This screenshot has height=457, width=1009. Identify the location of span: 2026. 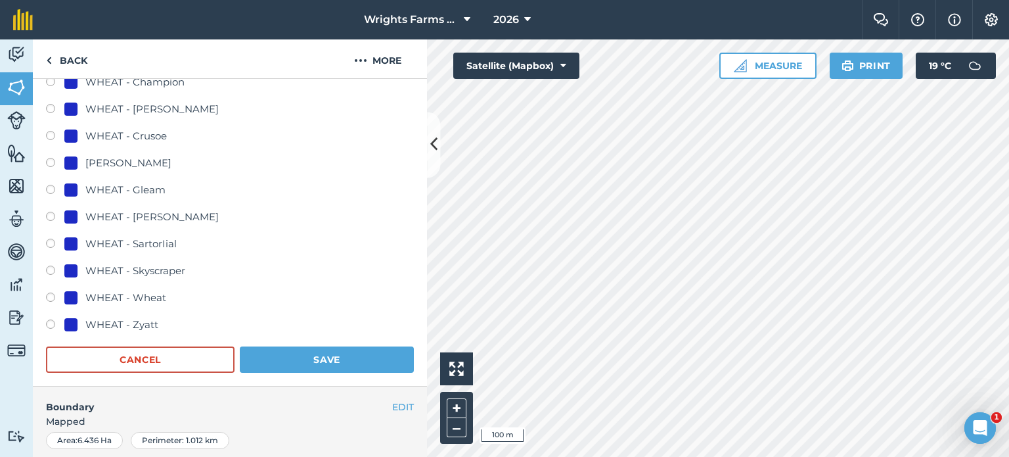
(506, 20).